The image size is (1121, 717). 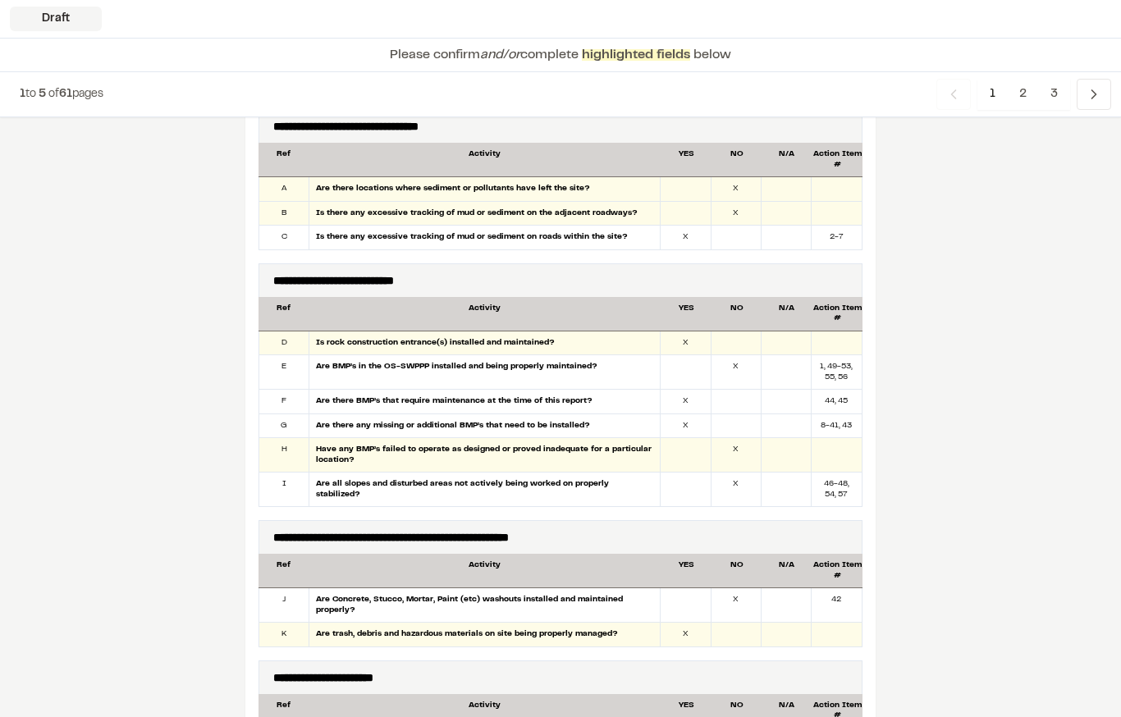 What do you see at coordinates (836, 238) in the screenshot?
I see `div: 2-7` at bounding box center [836, 238].